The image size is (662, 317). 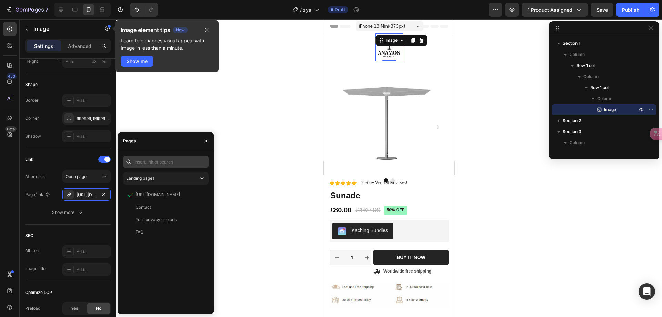 I want to click on button: 7, so click(x=27, y=10).